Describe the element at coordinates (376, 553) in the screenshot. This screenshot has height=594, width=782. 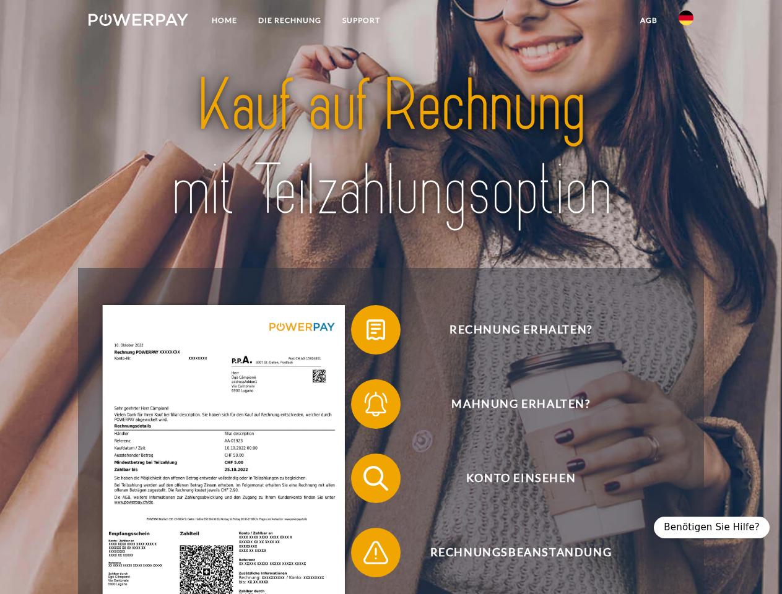
I see `img: qb_warning.svg` at that location.